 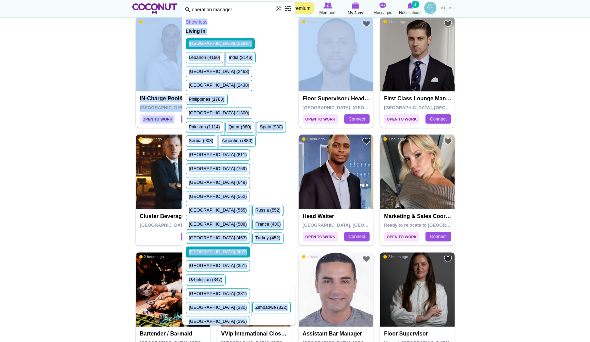 What do you see at coordinates (328, 5) in the screenshot?
I see `img: Browse Members` at bounding box center [328, 5].